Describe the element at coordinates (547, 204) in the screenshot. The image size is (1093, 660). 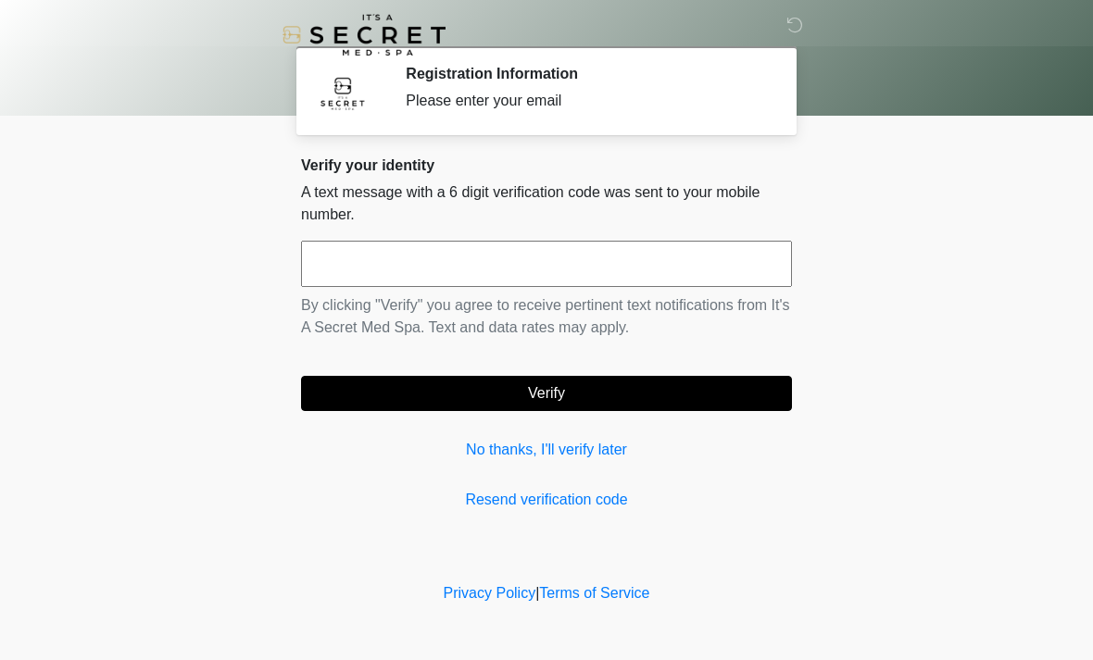
I see `p: A text message with a 6 digit verification code was sent to your mobile number.` at that location.